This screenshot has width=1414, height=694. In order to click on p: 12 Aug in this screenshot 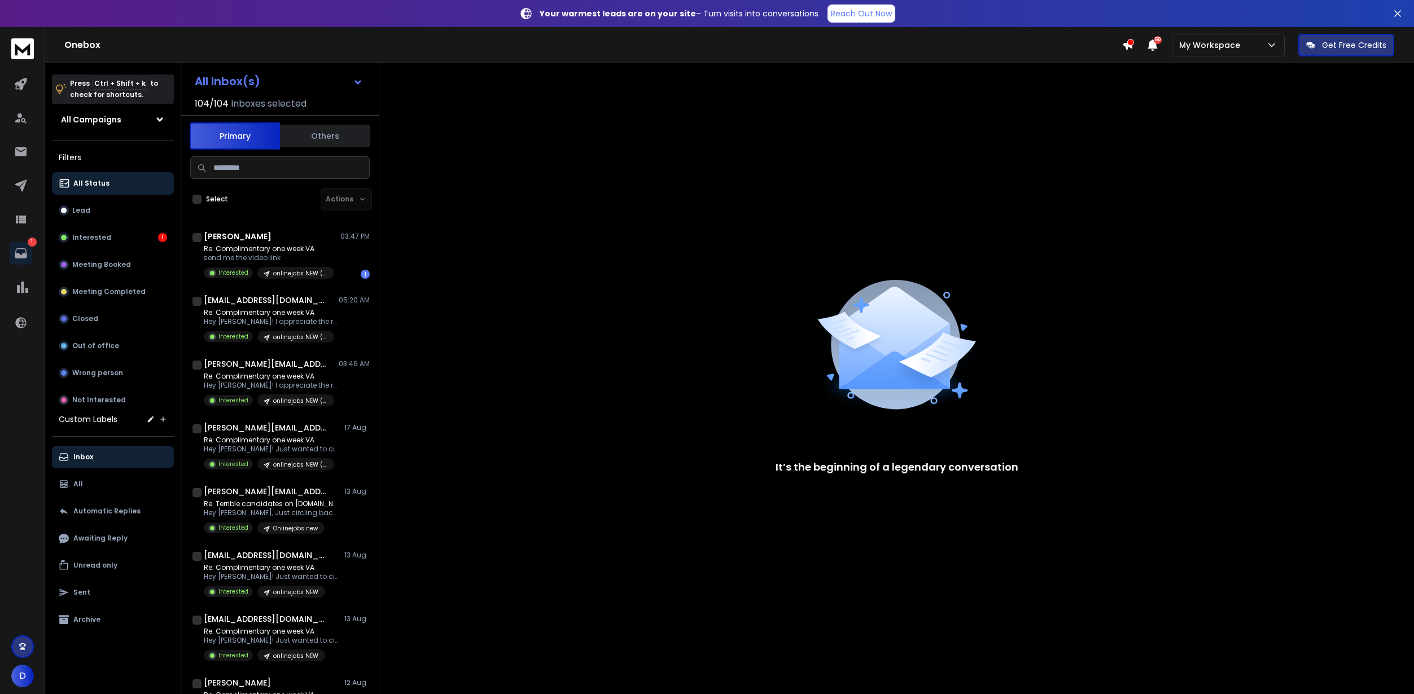, I will do `click(357, 683)`.